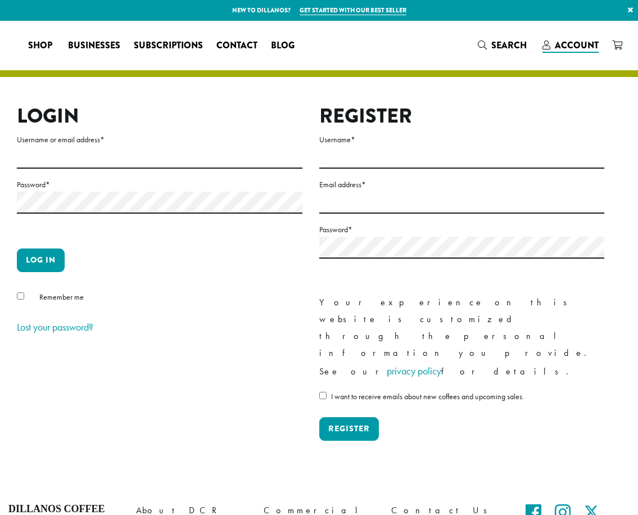 The image size is (638, 515). I want to click on p: Your experience on this website is customized through the personal information you provide. See o..., so click(462, 337).